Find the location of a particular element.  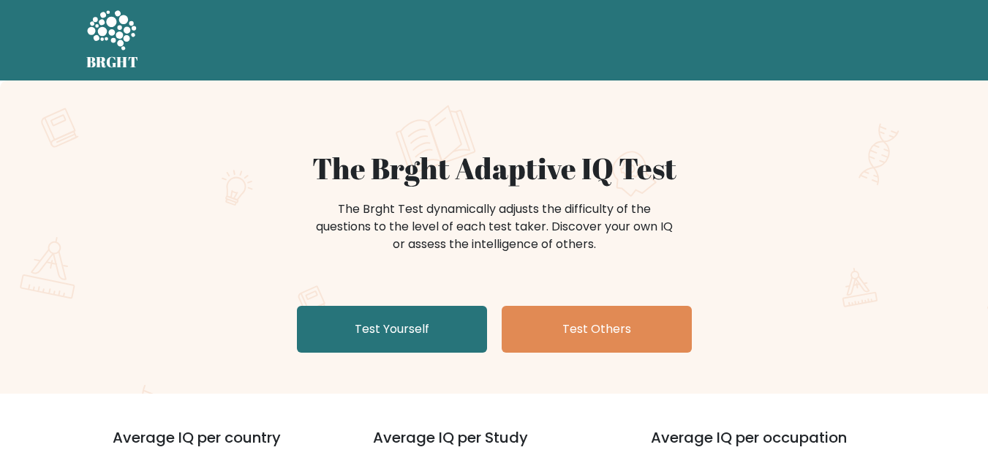

a: Test Others is located at coordinates (597, 329).